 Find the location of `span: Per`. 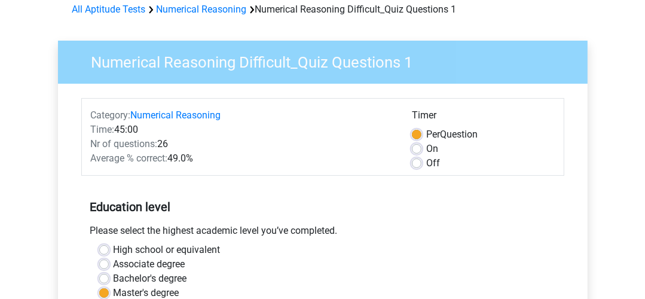

span: Per is located at coordinates (433, 134).